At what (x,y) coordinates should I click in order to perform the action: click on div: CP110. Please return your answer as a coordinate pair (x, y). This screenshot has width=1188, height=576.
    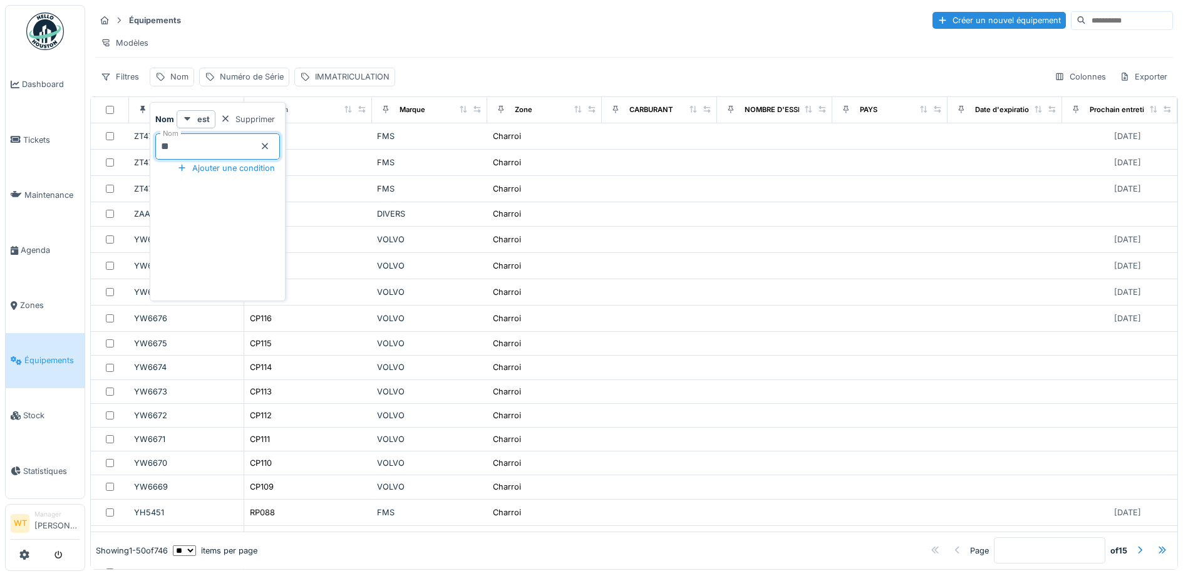
    Looking at the image, I should click on (260, 463).